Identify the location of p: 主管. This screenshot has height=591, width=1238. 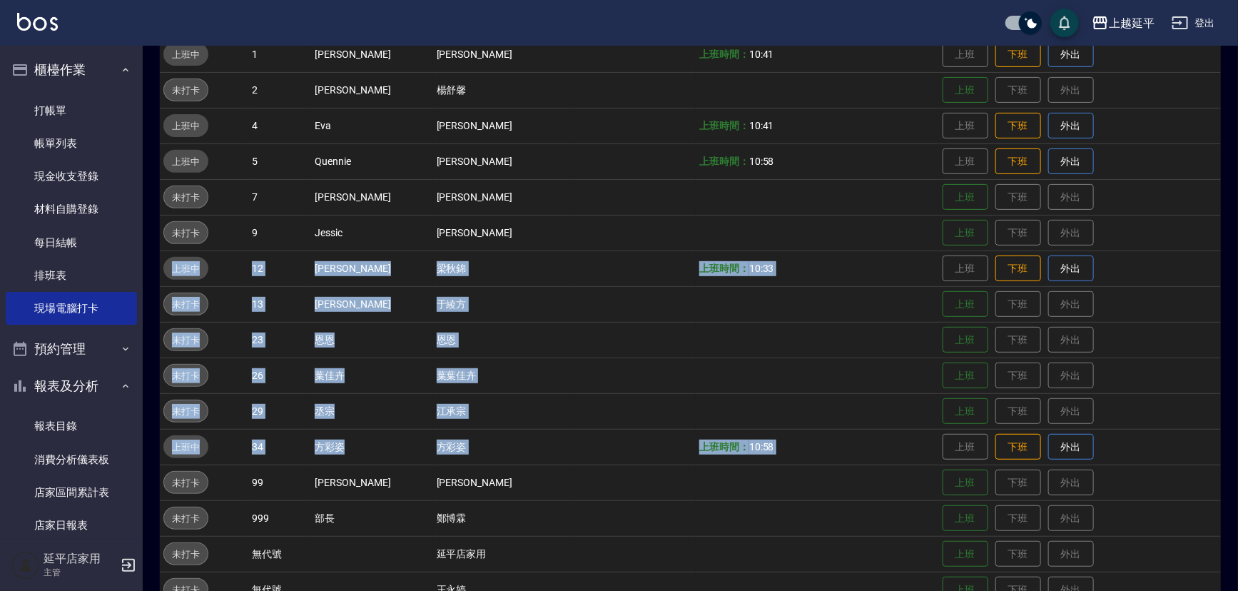
(80, 572).